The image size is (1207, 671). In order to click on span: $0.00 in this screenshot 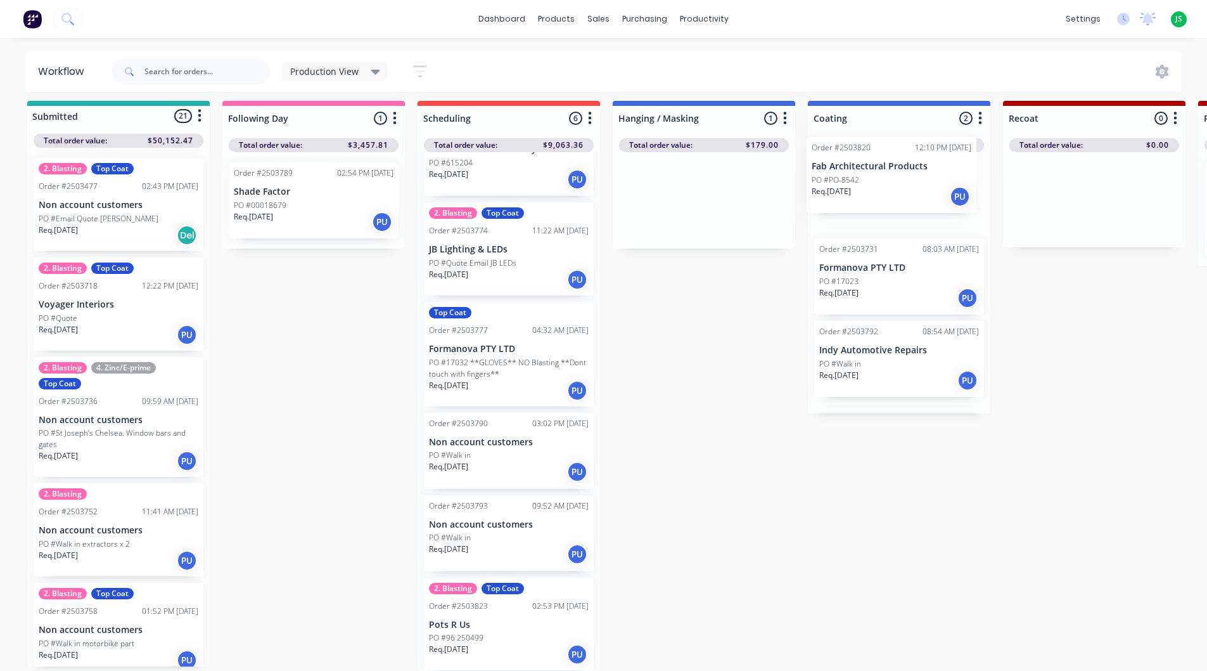, I will do `click(1158, 145)`.